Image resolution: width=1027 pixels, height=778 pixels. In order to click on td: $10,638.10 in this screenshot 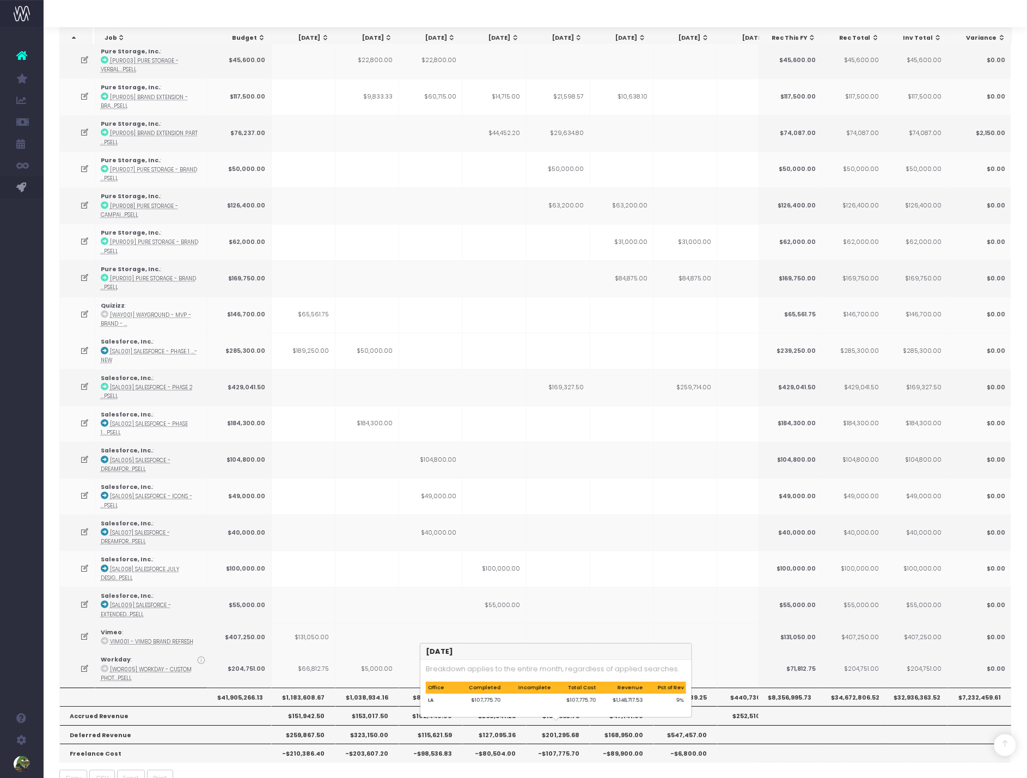, I will do `click(622, 96)`.